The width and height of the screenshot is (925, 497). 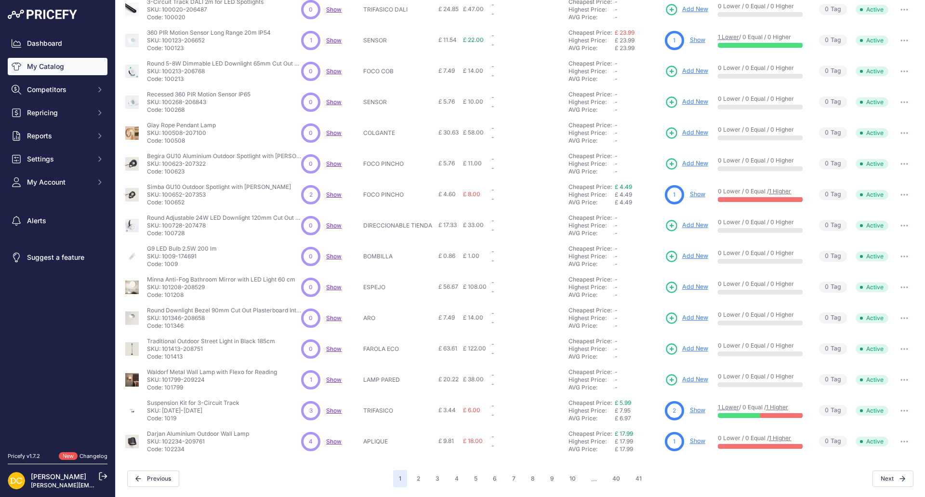 What do you see at coordinates (199, 110) in the screenshot?
I see `p: Code: 100268` at bounding box center [199, 110].